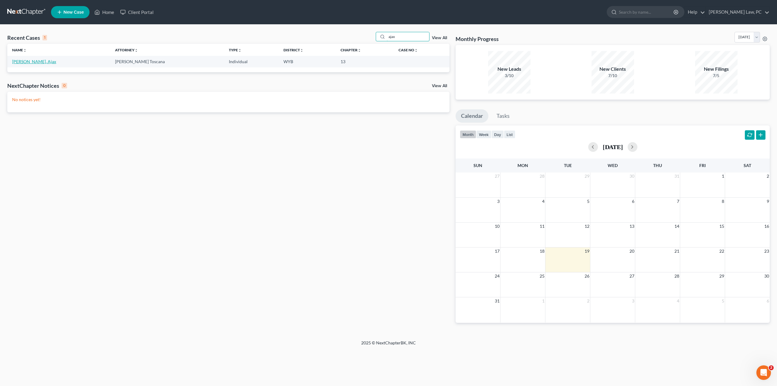 The image size is (777, 386). What do you see at coordinates (587, 251) in the screenshot?
I see `span: 19` at bounding box center [587, 251].